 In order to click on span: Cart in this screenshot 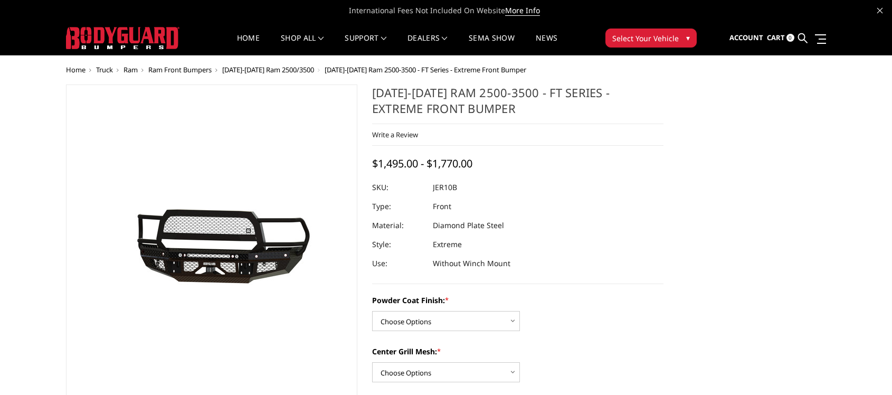, I will do `click(776, 37)`.